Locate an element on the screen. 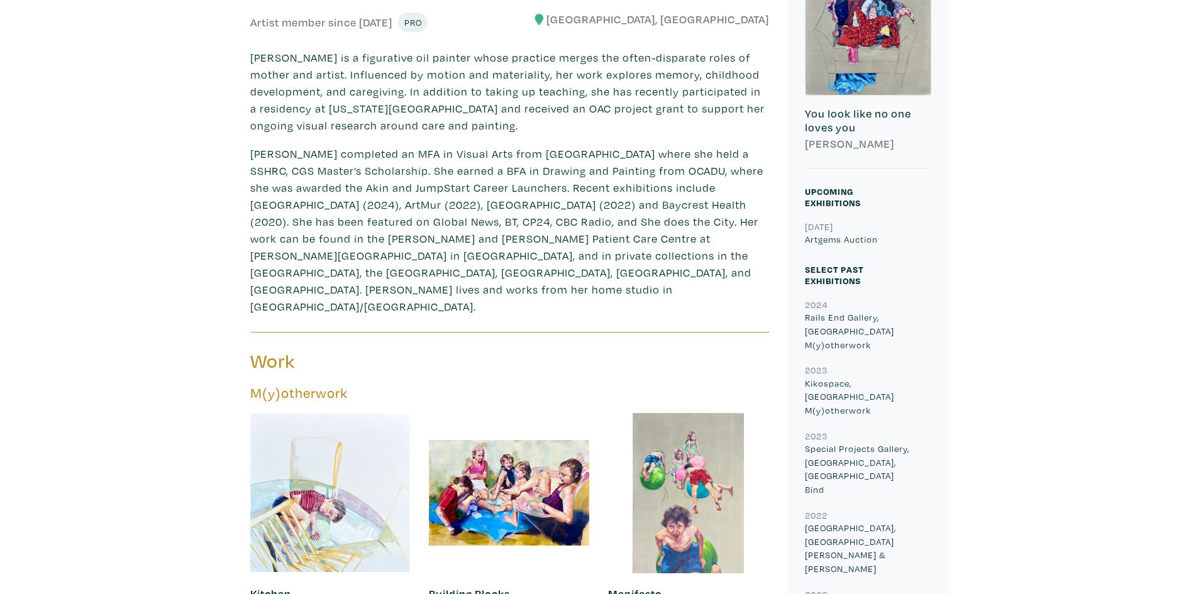 This screenshot has width=1198, height=594. h6: You look like no one loves you is located at coordinates (868, 120).